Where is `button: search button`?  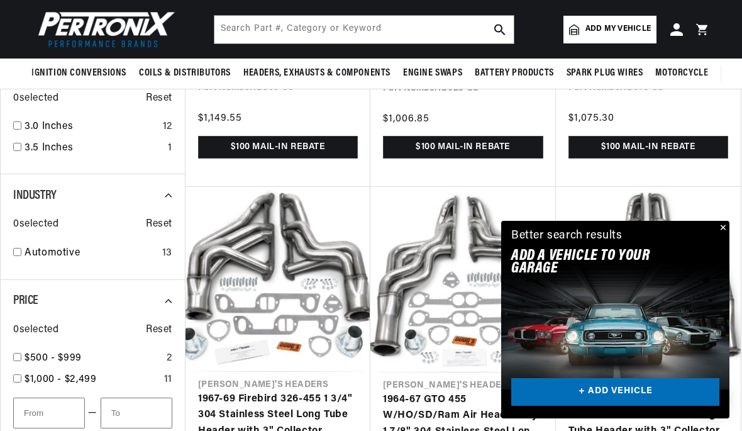
button: search button is located at coordinates (500, 30).